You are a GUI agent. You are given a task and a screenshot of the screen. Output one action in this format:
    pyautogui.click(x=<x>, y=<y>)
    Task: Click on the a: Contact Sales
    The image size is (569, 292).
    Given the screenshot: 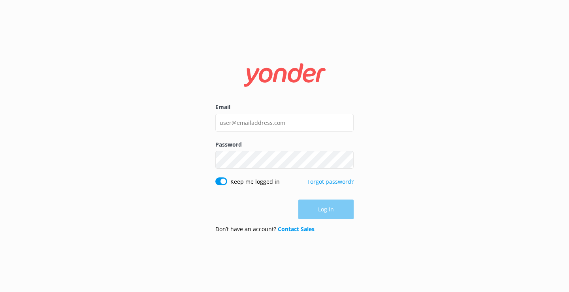 What is the action you would take?
    pyautogui.click(x=296, y=229)
    